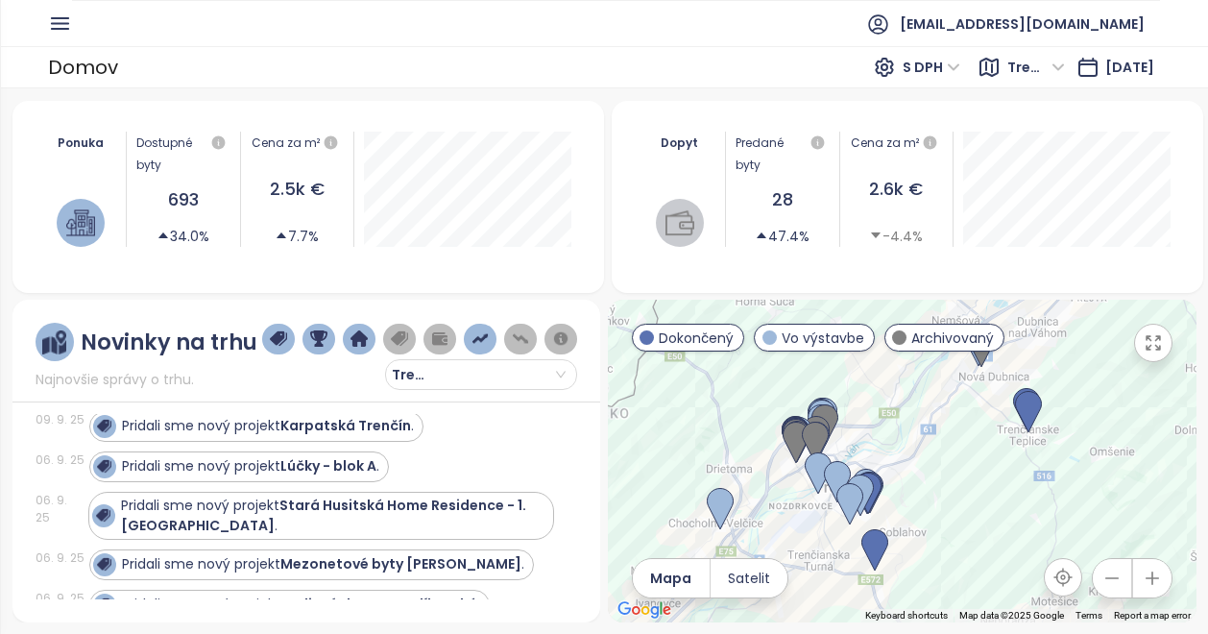 This screenshot has height=634, width=1208. What do you see at coordinates (749, 578) in the screenshot?
I see `span: Satelit` at bounding box center [749, 578].